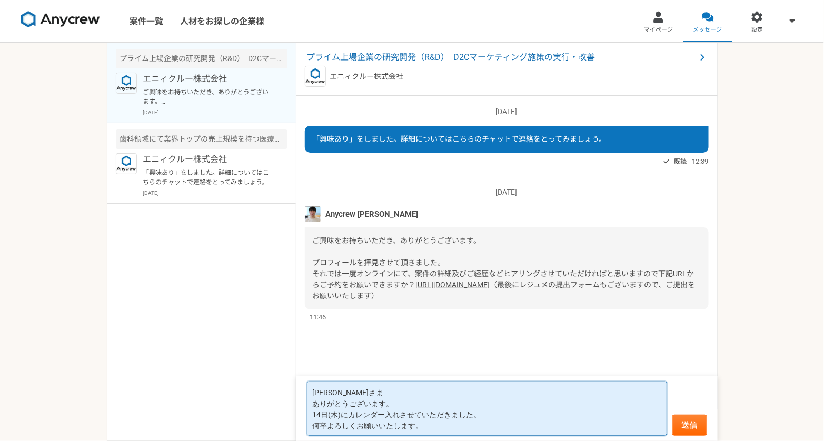  What do you see at coordinates (757, 30) in the screenshot?
I see `span: 設定` at bounding box center [757, 30].